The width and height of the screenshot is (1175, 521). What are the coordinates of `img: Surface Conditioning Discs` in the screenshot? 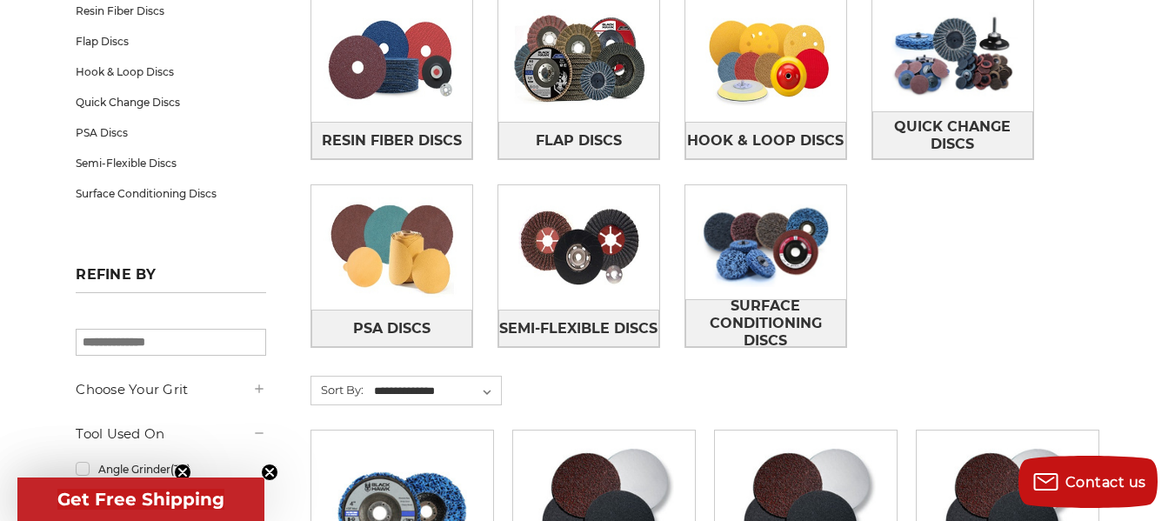 It's located at (765, 242).